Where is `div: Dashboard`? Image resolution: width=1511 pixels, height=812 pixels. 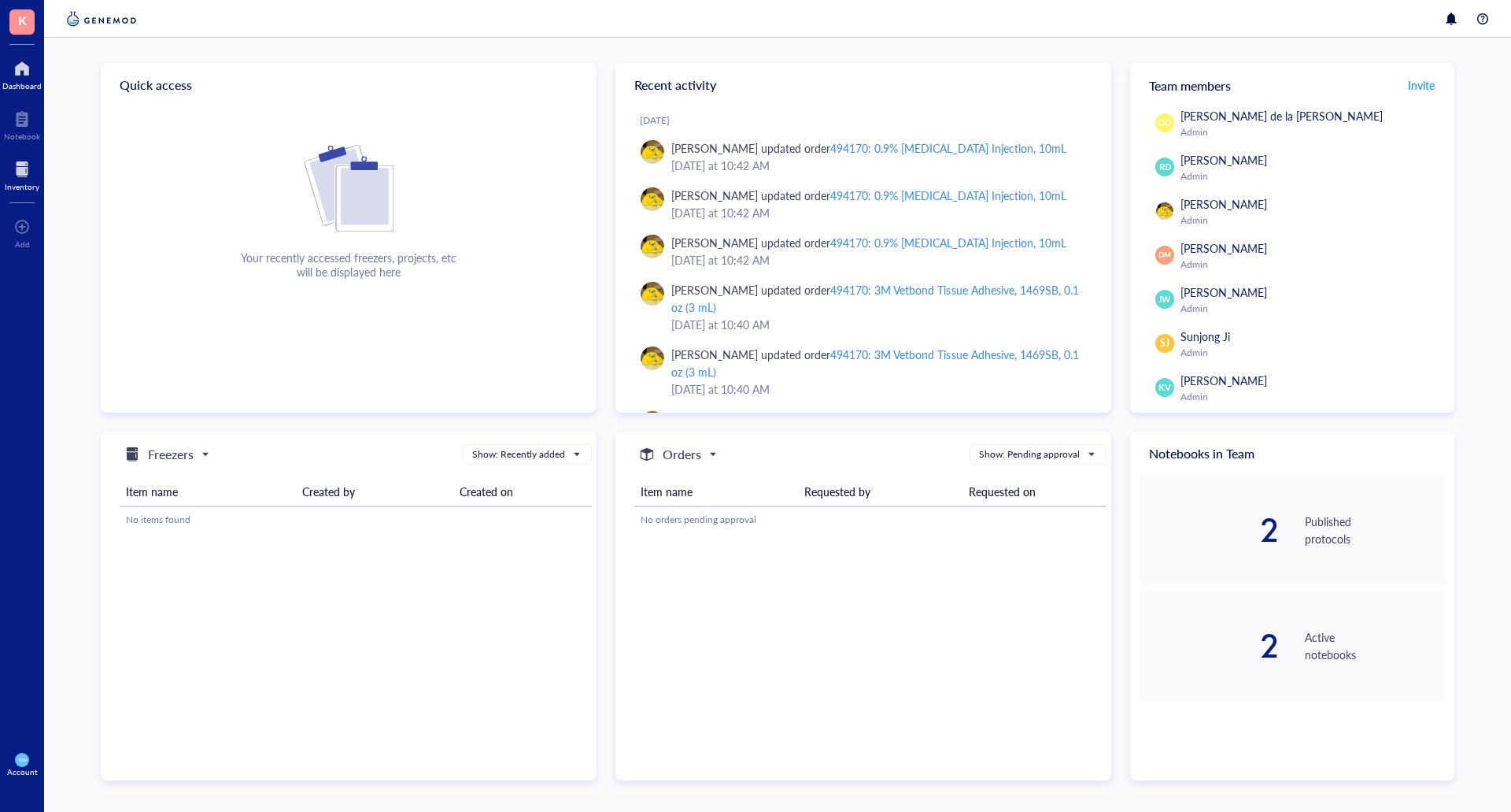
div: Dashboard is located at coordinates (22, 86).